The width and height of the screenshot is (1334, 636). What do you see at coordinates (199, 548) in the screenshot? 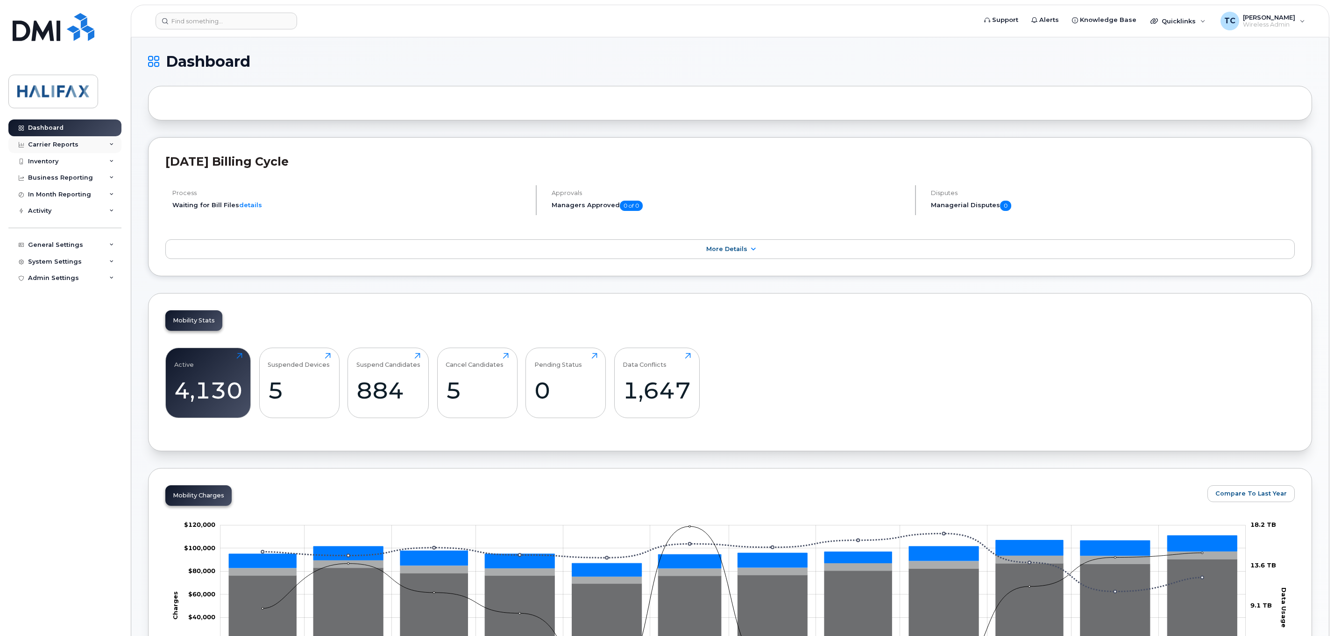
I see `tspan: $100,000` at bounding box center [199, 548].